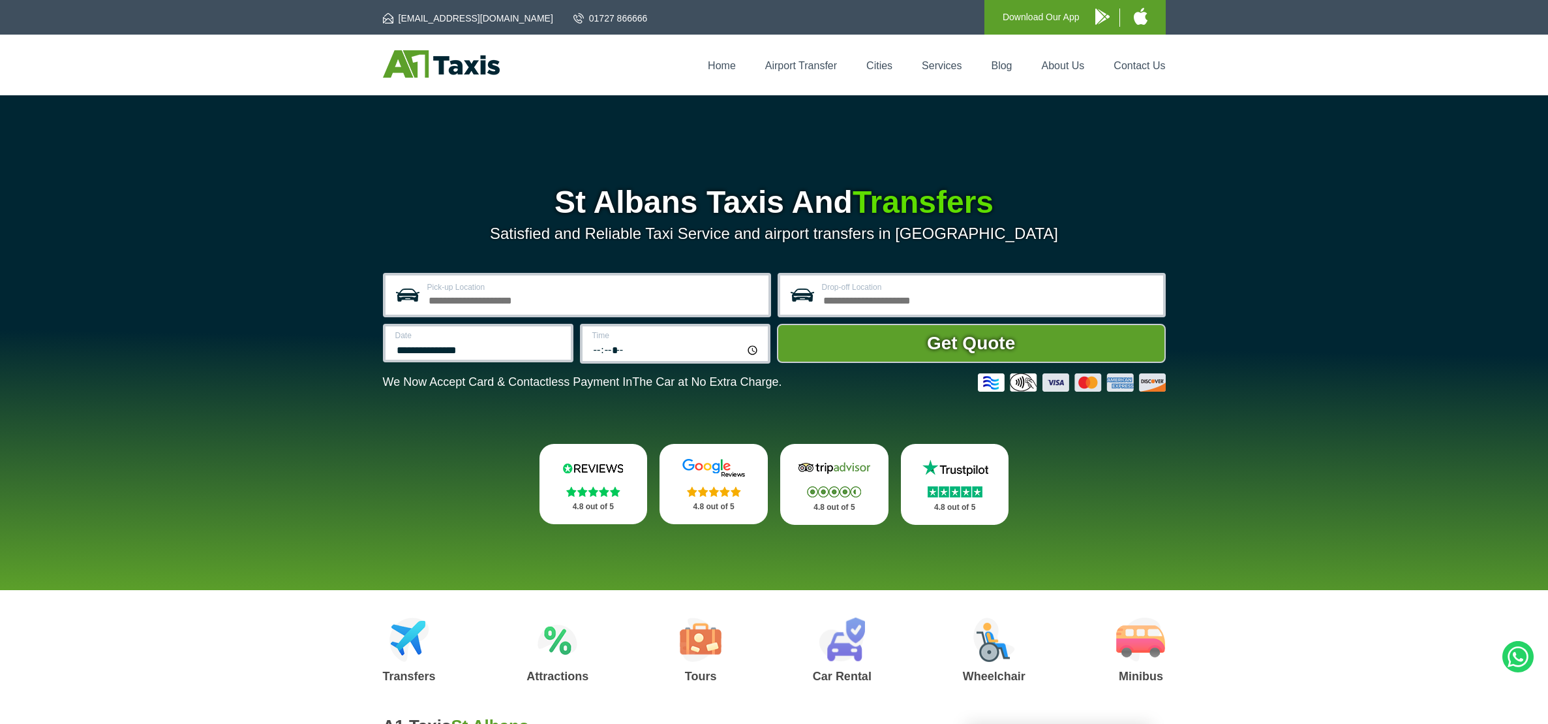 This screenshot has height=724, width=1548. What do you see at coordinates (842, 639) in the screenshot?
I see `img: Car Rental` at bounding box center [842, 639].